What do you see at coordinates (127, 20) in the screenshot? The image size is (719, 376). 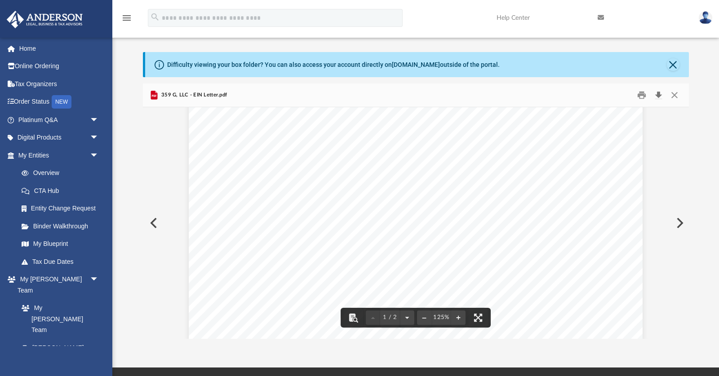 I see `a: menu` at bounding box center [127, 20].